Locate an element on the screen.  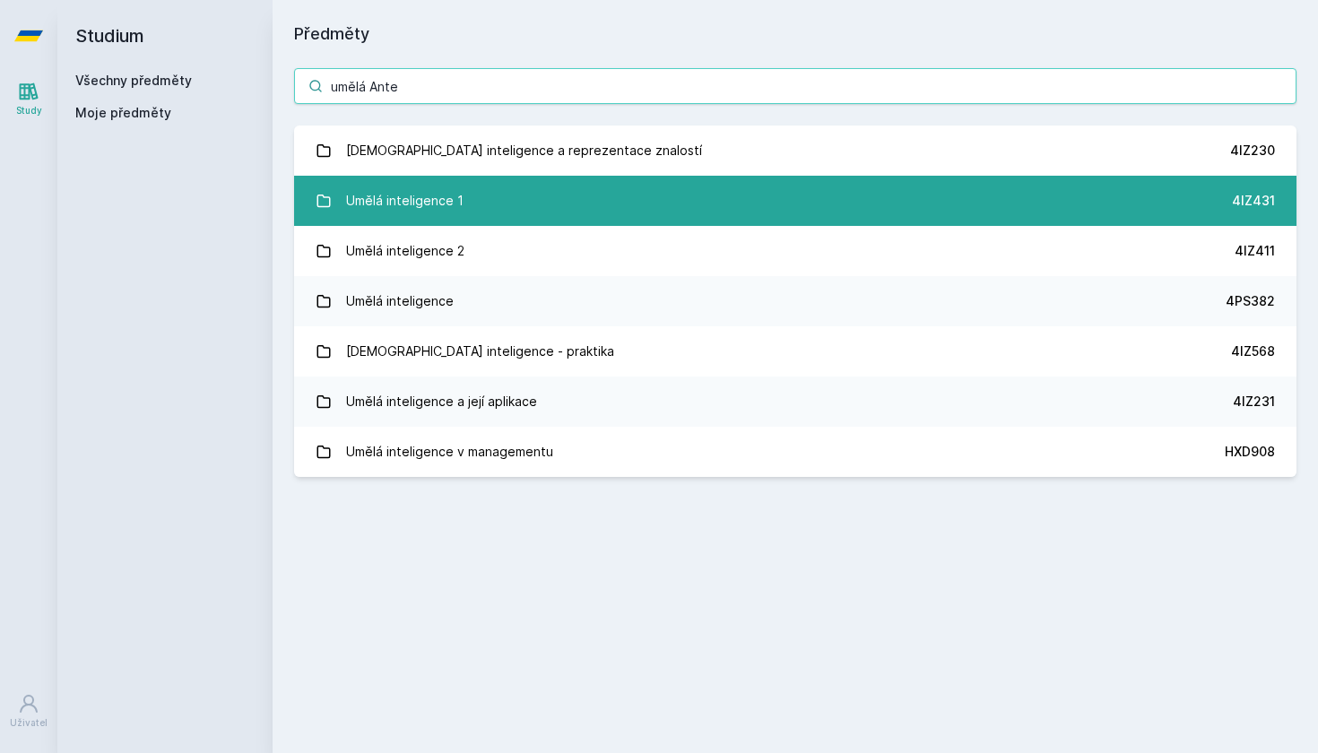
div: Umělá inteligence a její aplikace is located at coordinates (441, 402).